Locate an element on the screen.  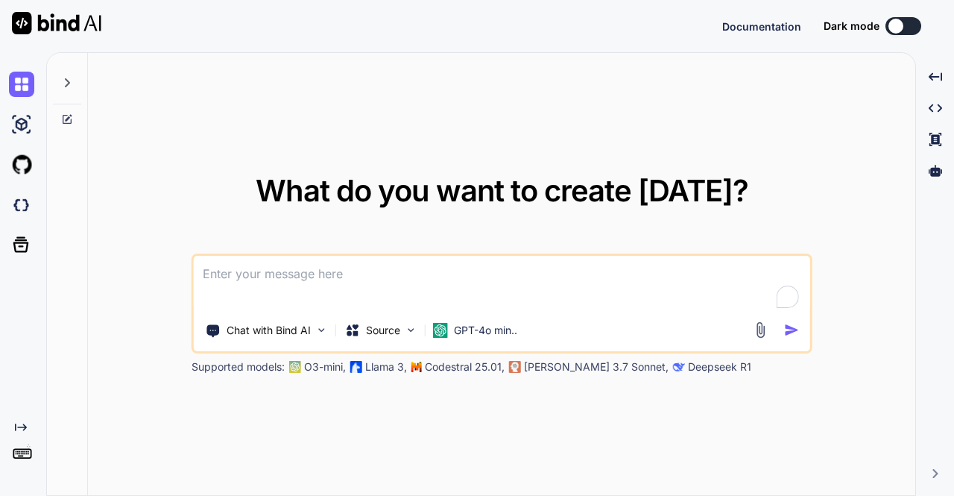
img: icon is located at coordinates (791, 330).